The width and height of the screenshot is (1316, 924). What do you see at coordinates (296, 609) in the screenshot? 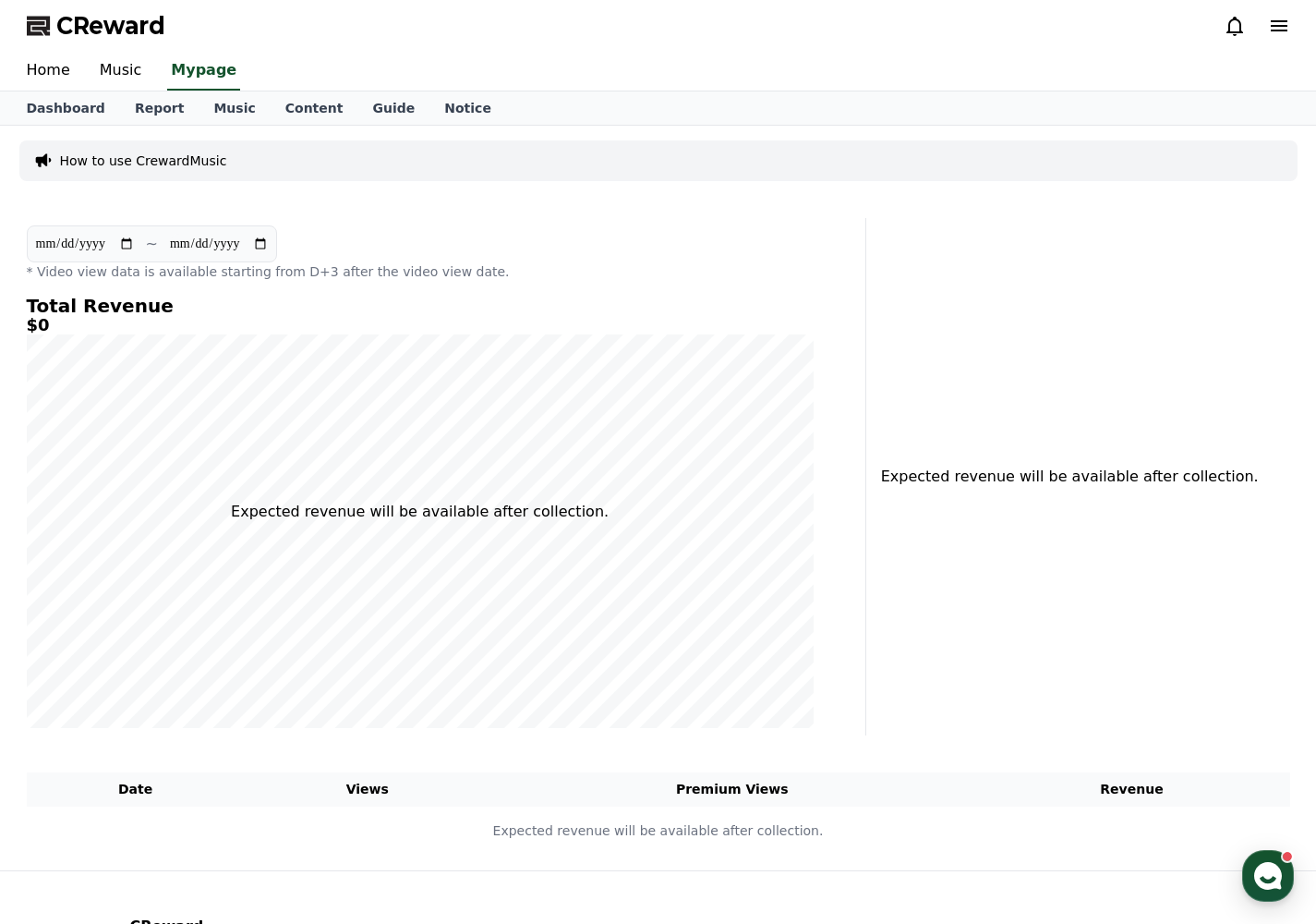
I see `a: Settings` at bounding box center [296, 609].